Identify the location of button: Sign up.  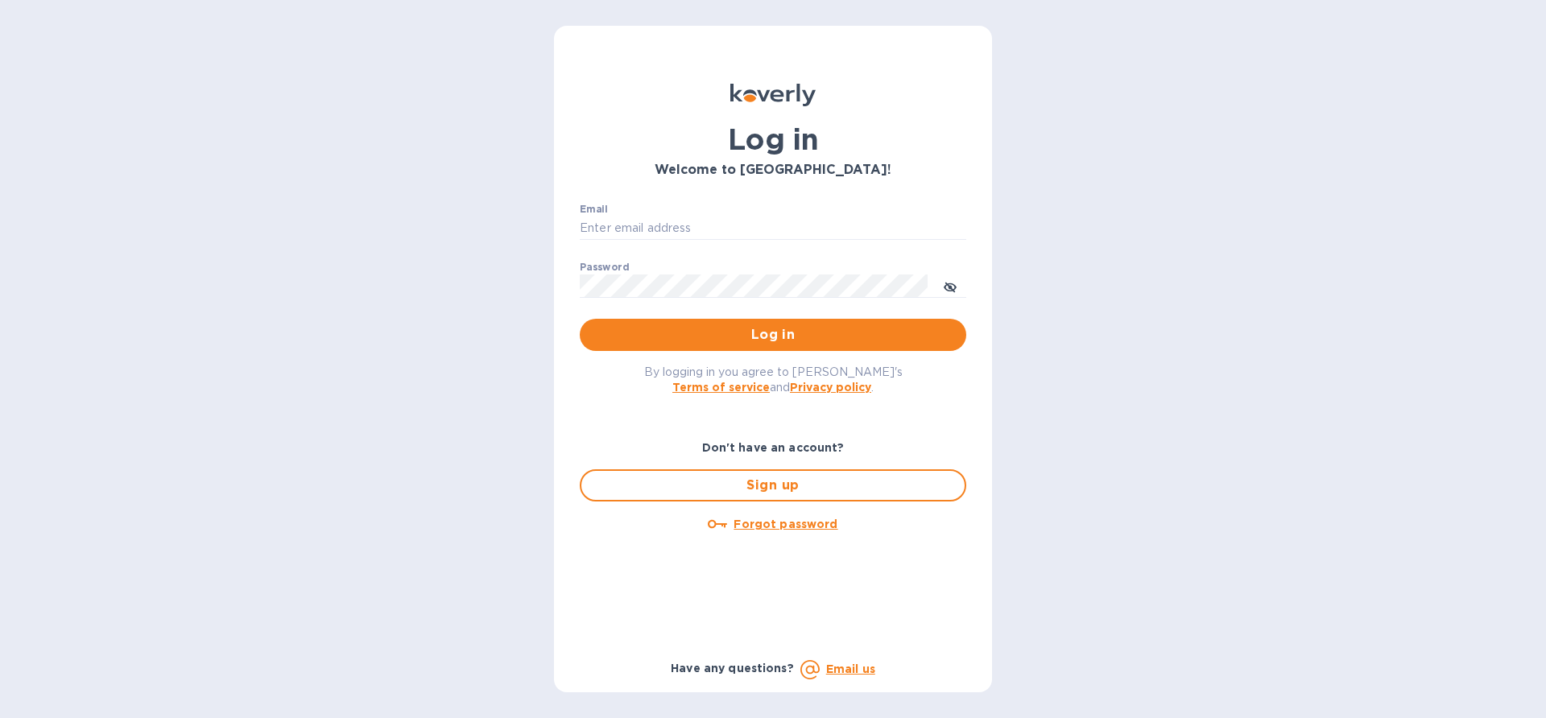
(773, 486).